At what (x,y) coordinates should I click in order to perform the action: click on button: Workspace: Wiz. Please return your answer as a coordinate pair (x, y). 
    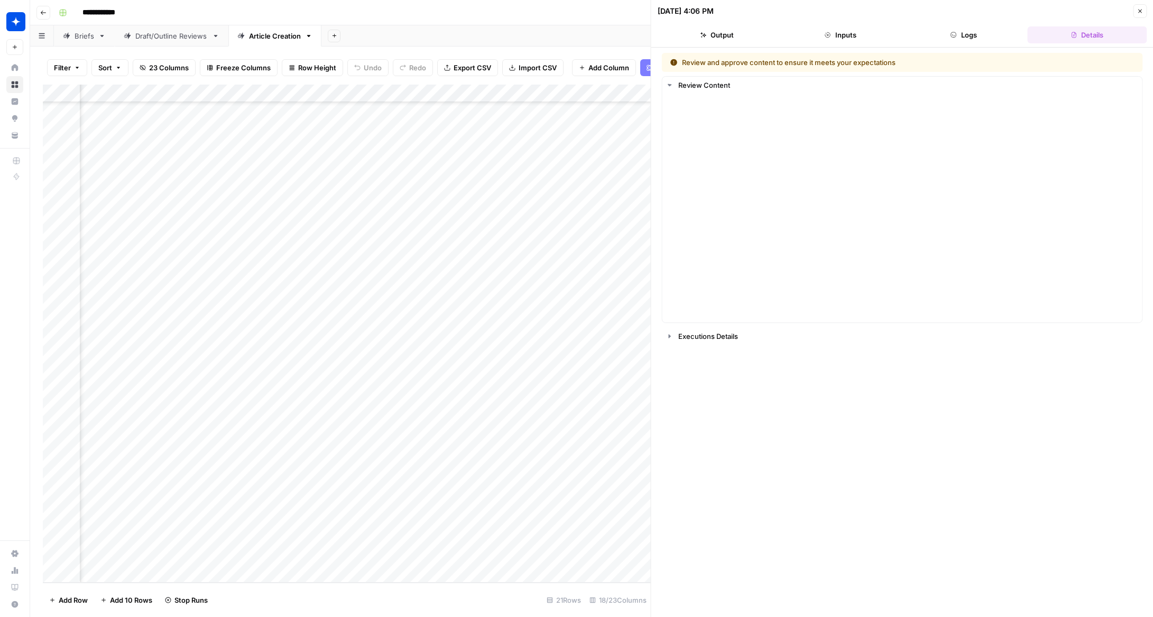
    Looking at the image, I should click on (15, 22).